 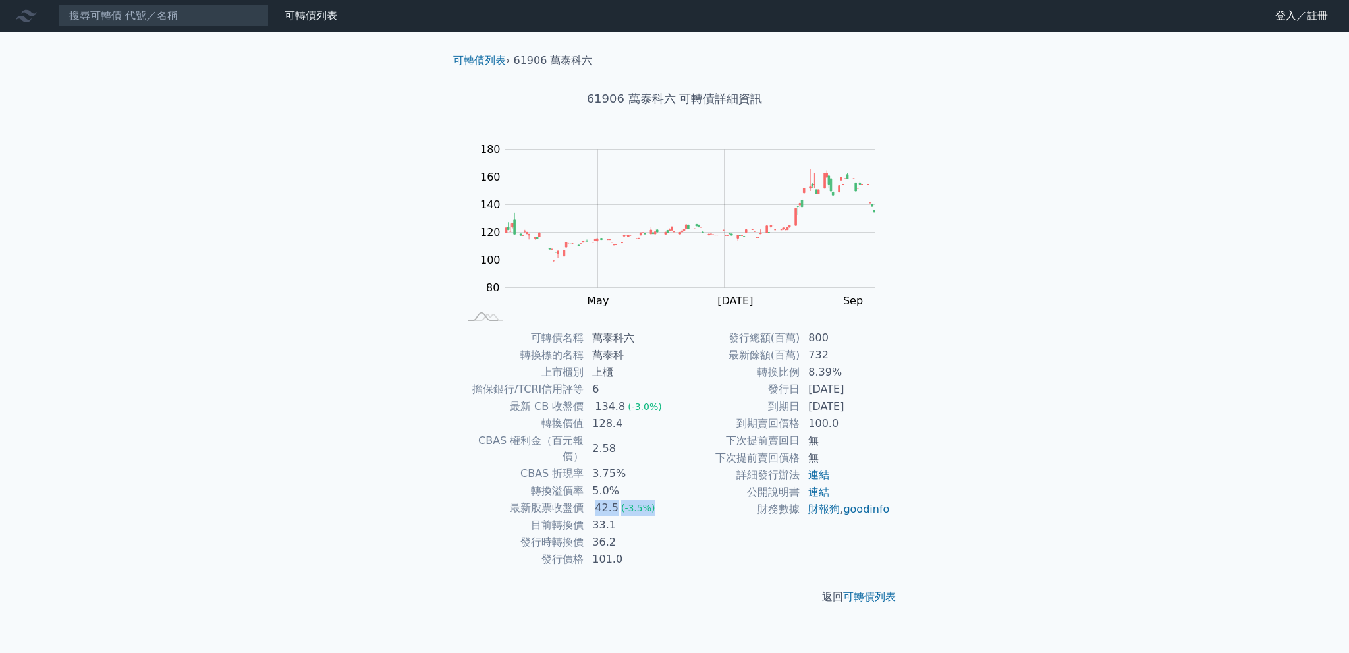 I want to click on g: Chart, so click(x=684, y=238).